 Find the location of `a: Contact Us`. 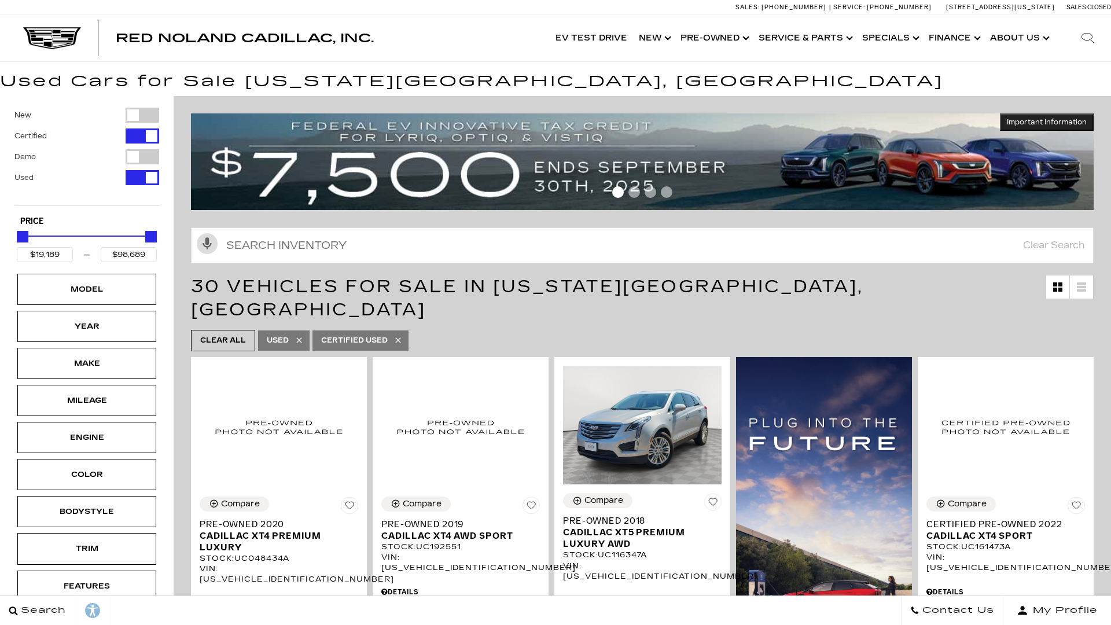

a: Contact Us is located at coordinates (952, 610).